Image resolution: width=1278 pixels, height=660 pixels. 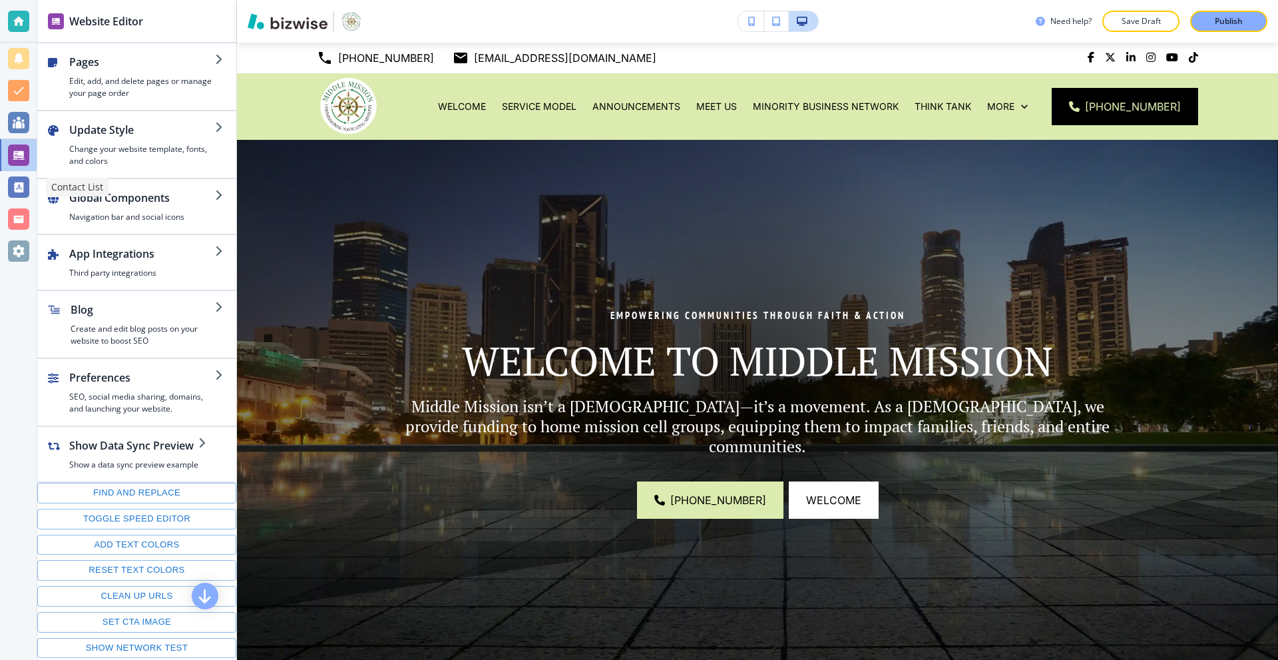 I want to click on button: PagesEdit, add, and delete pages or manage your page order, so click(x=136, y=77).